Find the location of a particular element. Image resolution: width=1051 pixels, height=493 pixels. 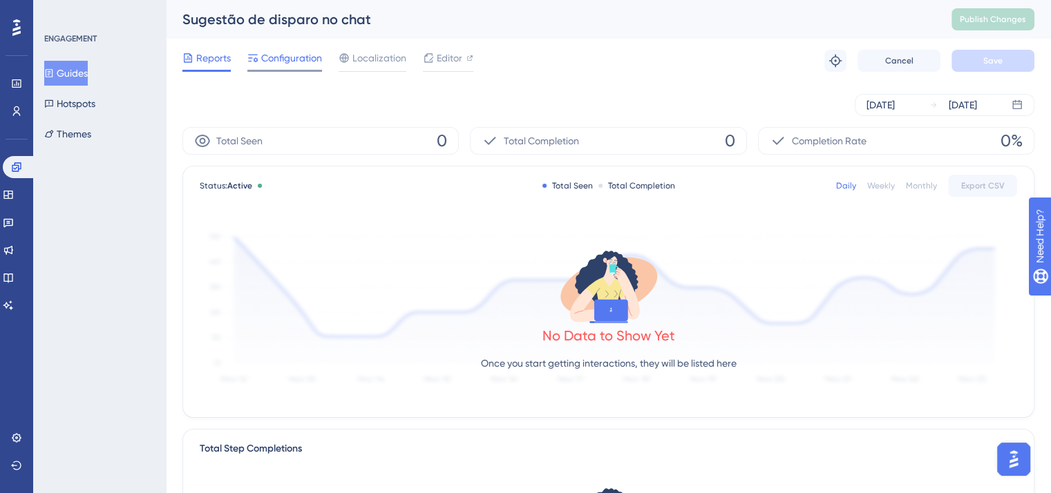

span: Cancel is located at coordinates (899, 61).